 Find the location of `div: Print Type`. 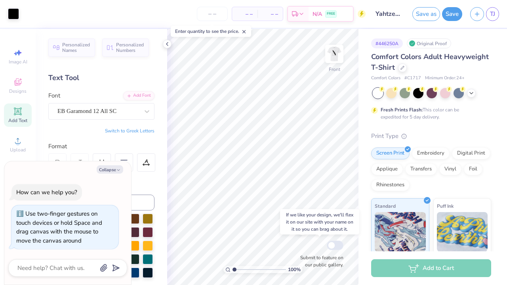

div: Print Type is located at coordinates (431, 136).